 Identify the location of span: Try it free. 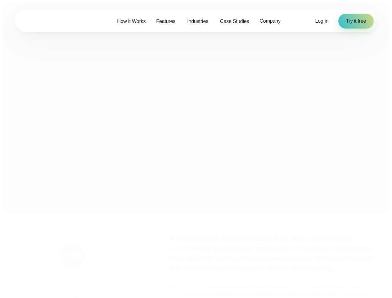
(356, 21).